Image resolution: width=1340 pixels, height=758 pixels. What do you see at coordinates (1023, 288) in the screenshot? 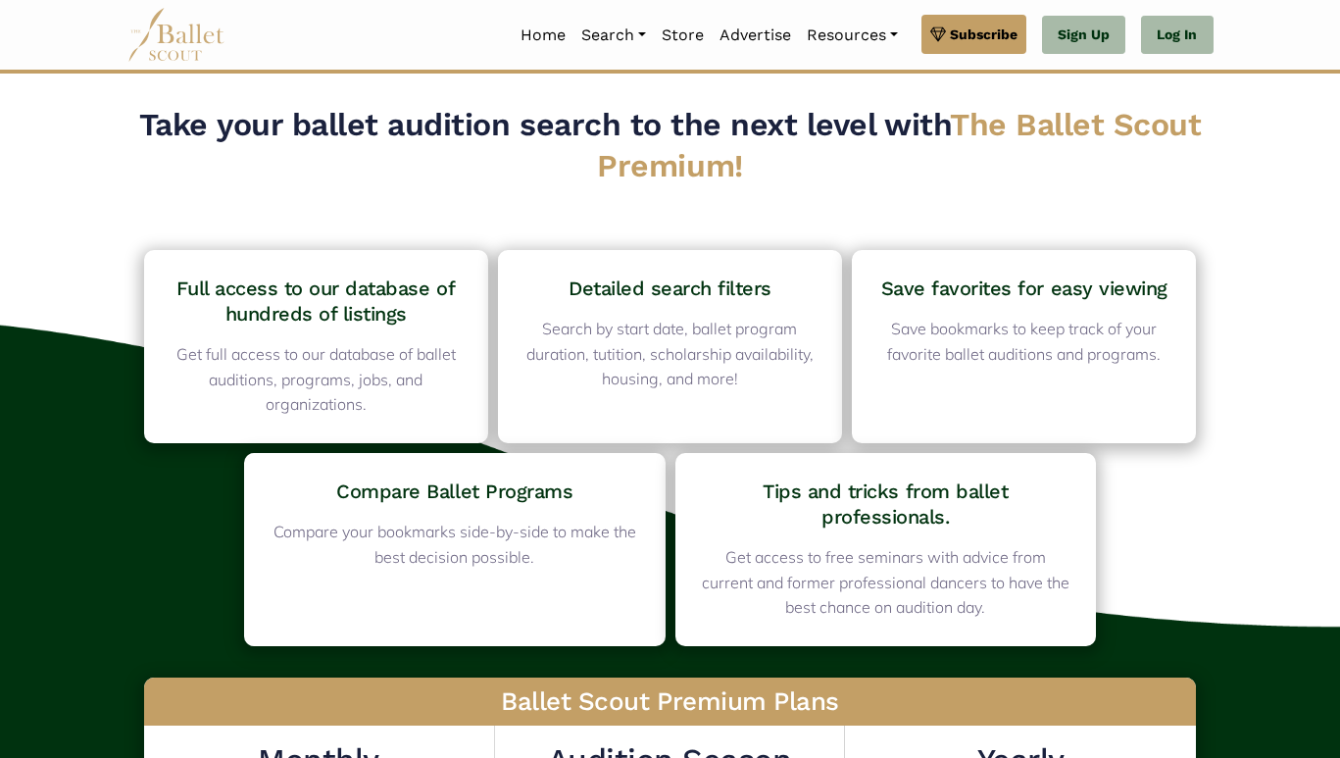
I see `h4: Save favorites for easy viewing` at bounding box center [1023, 288].